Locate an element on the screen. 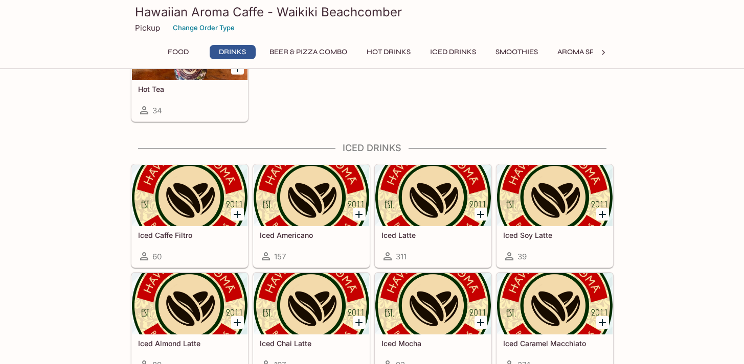  div: Iced Caffe Filtro is located at coordinates (190, 196).